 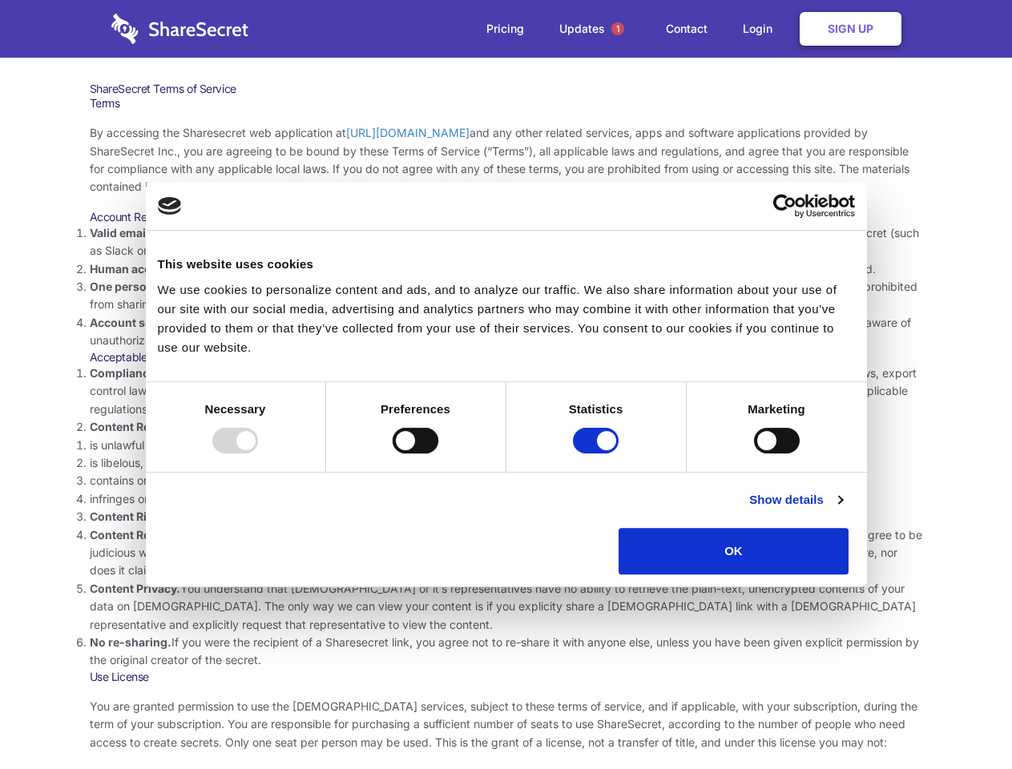 What do you see at coordinates (506, 481) in the screenshot?
I see `li: contains or installs any active malware or exploits, or uses our platform for exploit delivery (s...` at bounding box center [506, 481].